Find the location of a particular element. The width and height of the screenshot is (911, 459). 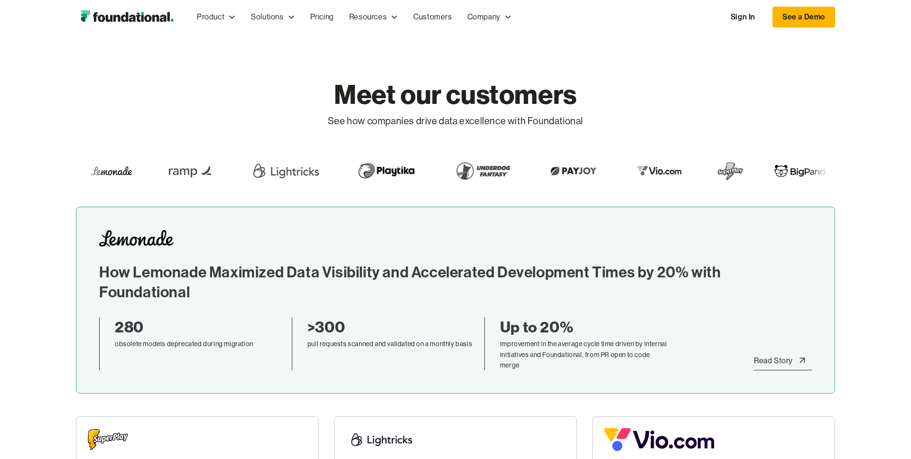

a: Sign In is located at coordinates (743, 17).